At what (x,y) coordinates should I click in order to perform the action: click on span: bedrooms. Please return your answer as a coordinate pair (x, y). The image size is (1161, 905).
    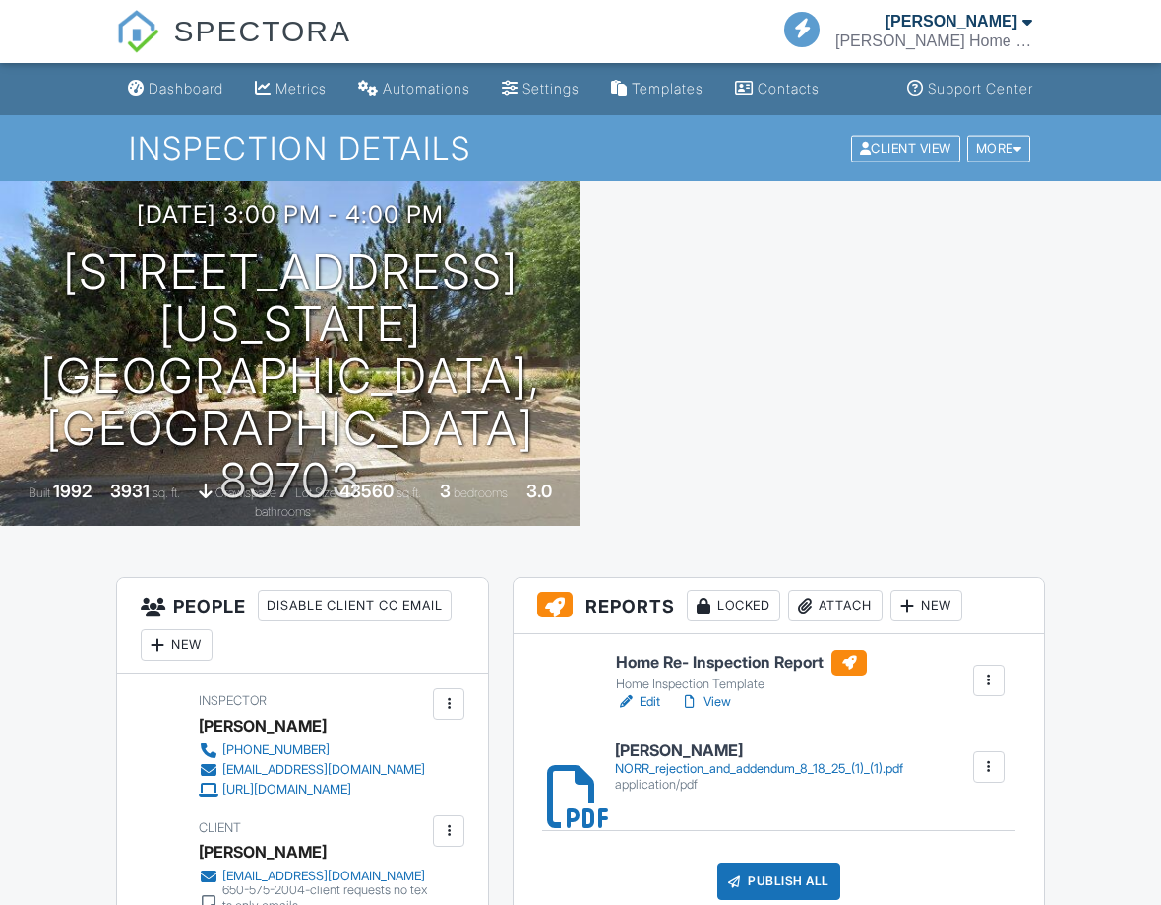
    Looking at the image, I should click on (480, 492).